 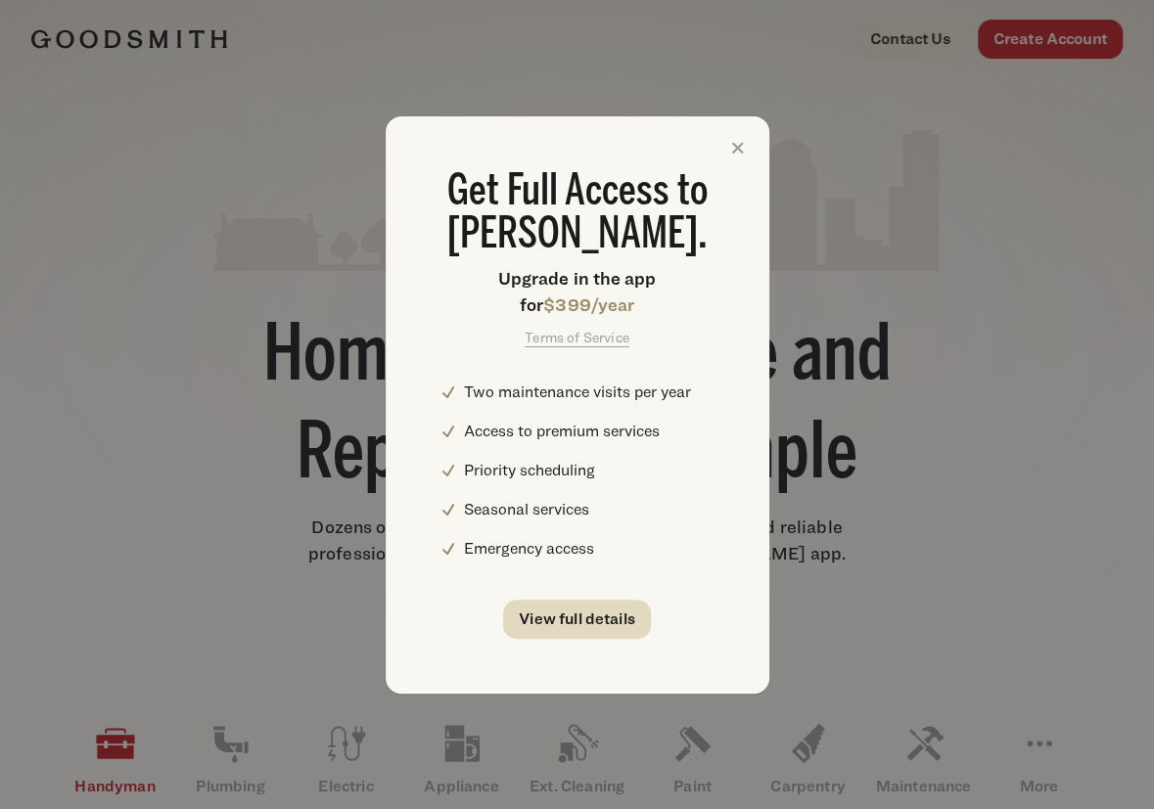 I want to click on li: Access to premium services, so click(x=589, y=431).